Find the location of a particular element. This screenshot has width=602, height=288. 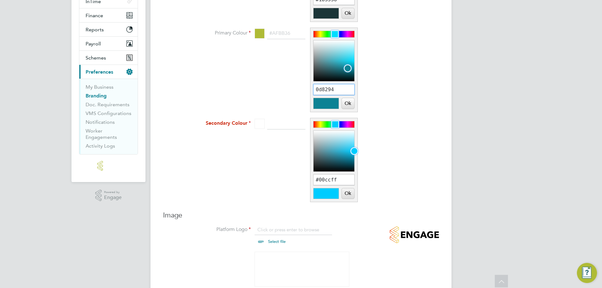

button: Payroll is located at coordinates (108, 44).